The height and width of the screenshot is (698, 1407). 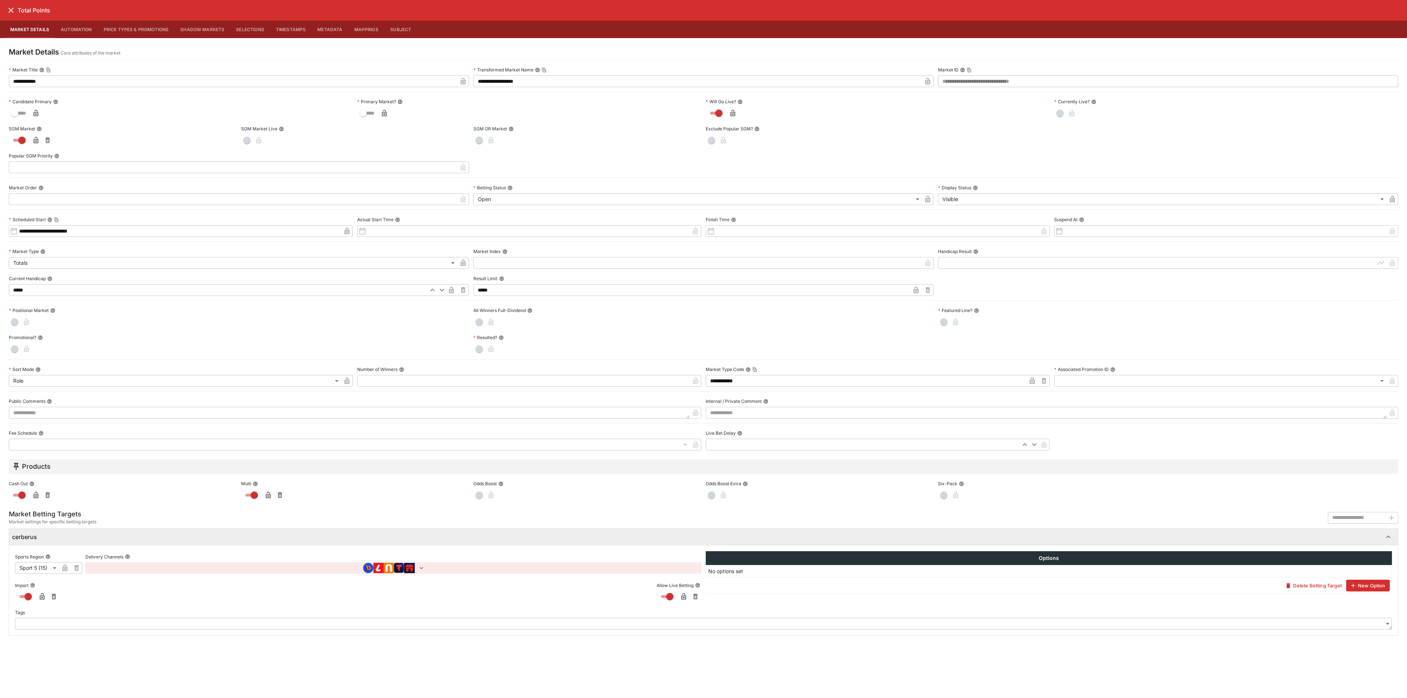 I want to click on button: Mappings, so click(x=366, y=29).